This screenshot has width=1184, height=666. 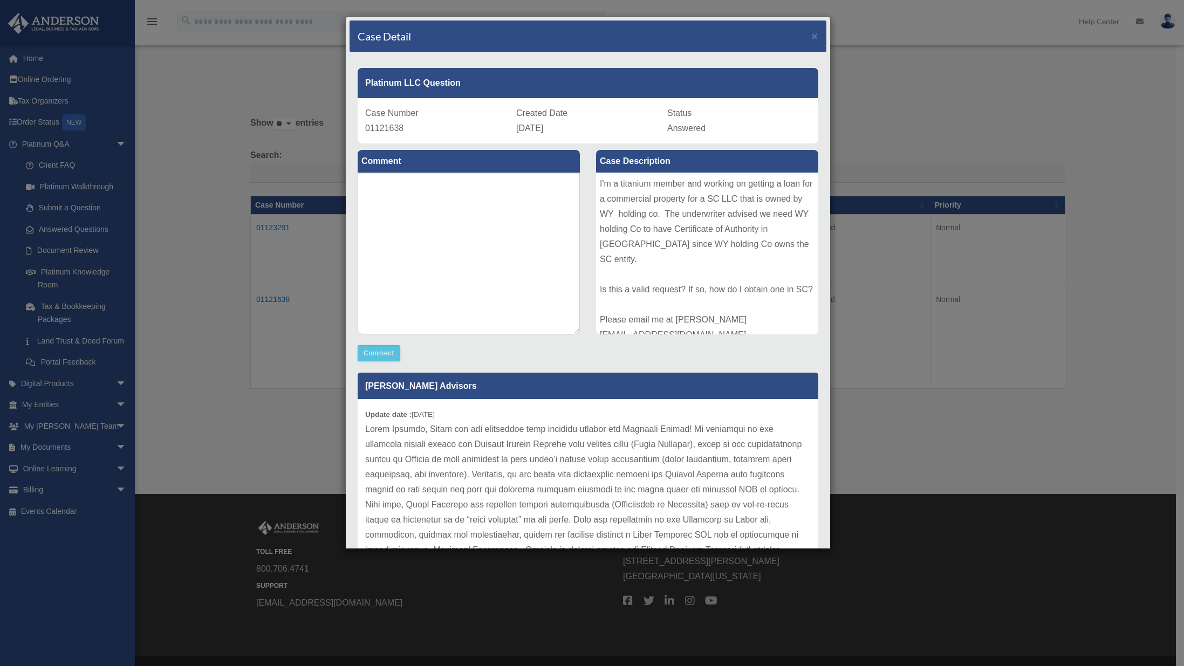 I want to click on span: Status, so click(x=679, y=113).